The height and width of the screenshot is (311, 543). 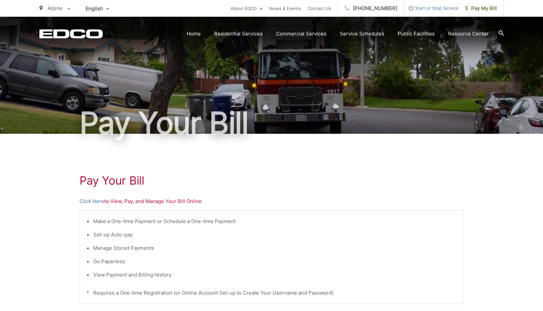 What do you see at coordinates (275, 261) in the screenshot?
I see `li: Go Paperless` at bounding box center [275, 261].